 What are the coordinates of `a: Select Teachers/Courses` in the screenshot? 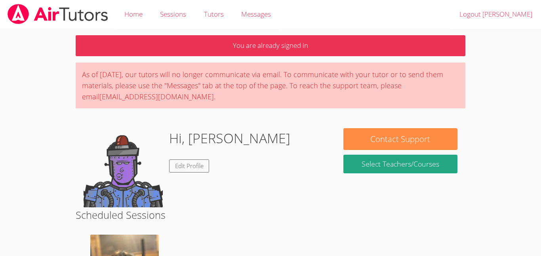 It's located at (401, 164).